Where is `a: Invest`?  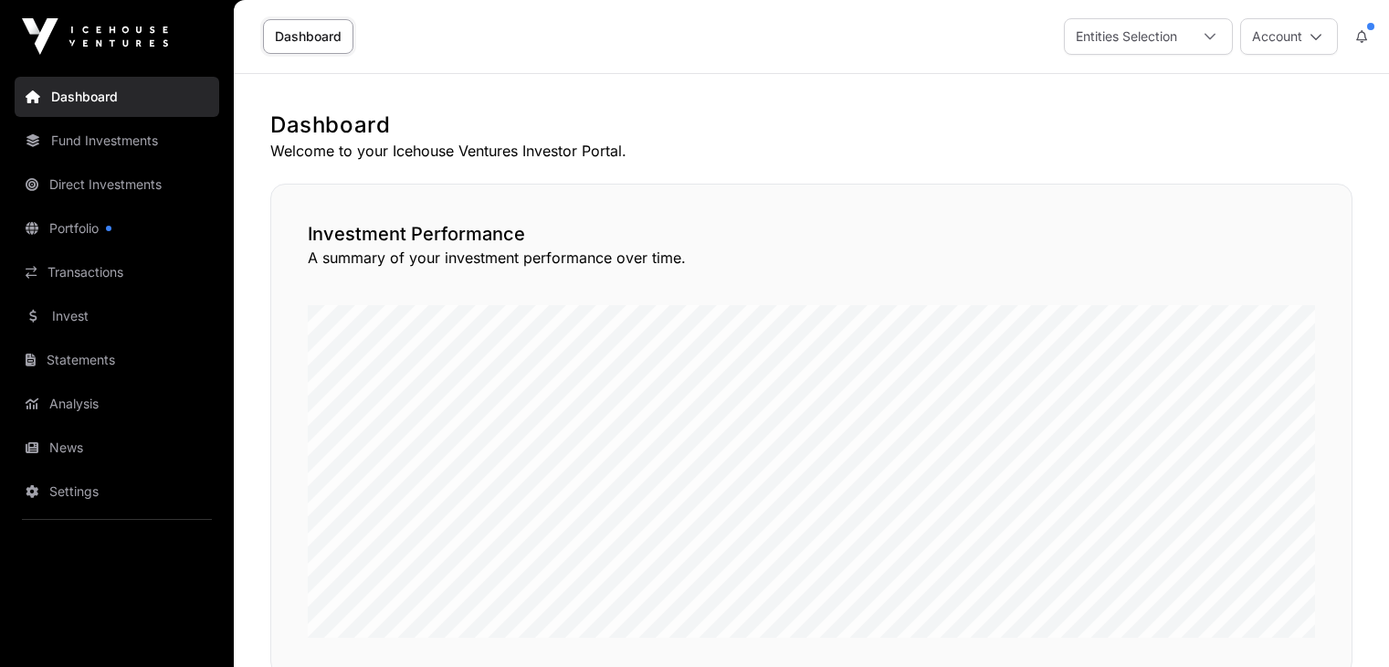
a: Invest is located at coordinates (117, 316).